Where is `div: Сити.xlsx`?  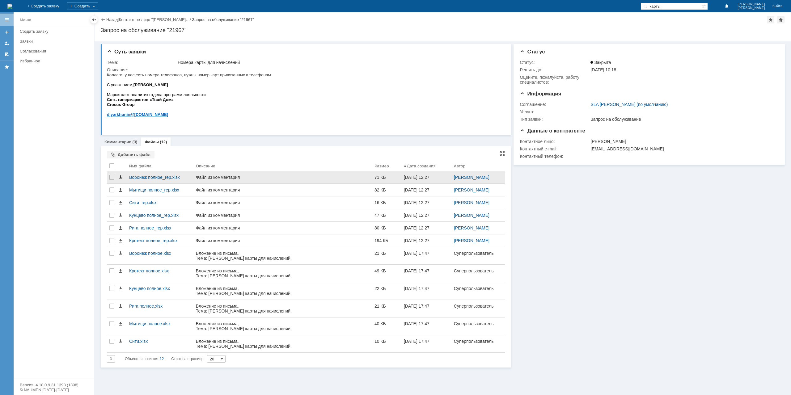
div: Сити.xlsx is located at coordinates (160, 341).